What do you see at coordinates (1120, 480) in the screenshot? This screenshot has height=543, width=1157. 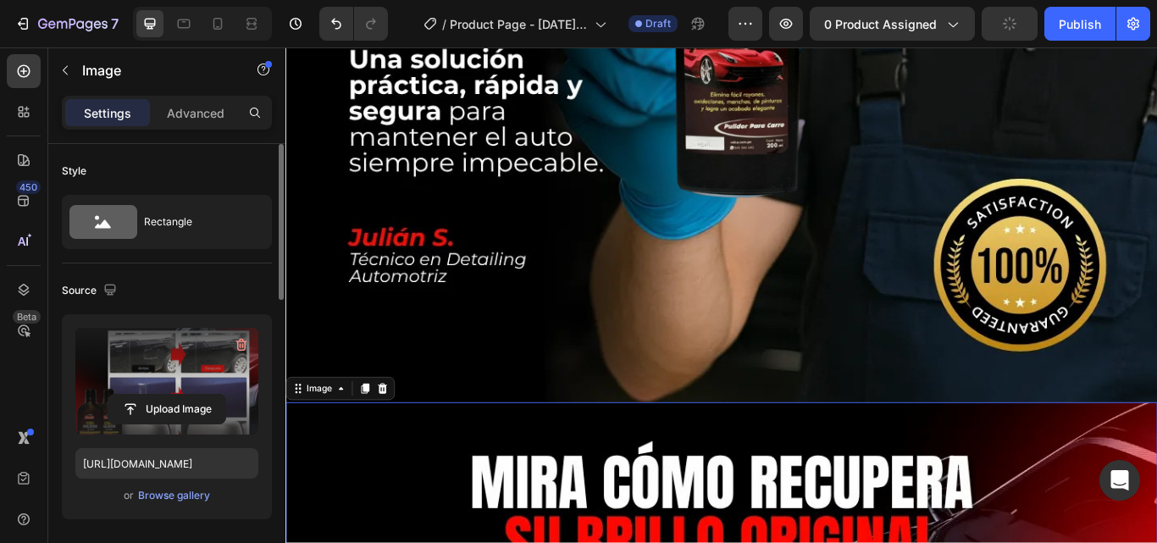 I see `div: Open Intercom Messenger` at bounding box center [1120, 480].